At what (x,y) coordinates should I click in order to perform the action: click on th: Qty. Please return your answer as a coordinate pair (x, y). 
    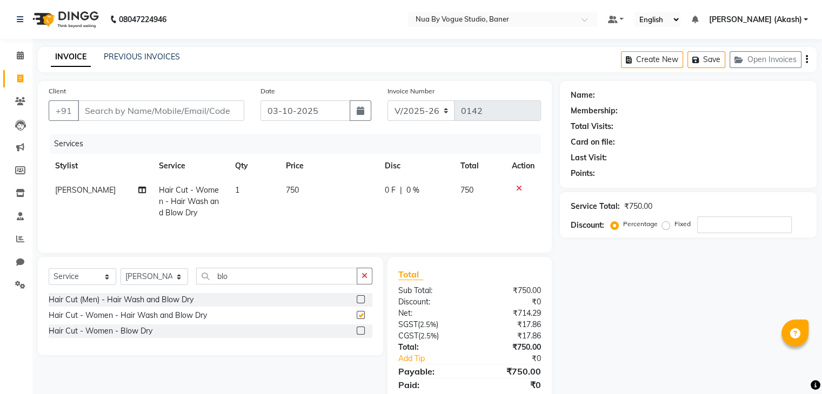
    Looking at the image, I should click on (254, 166).